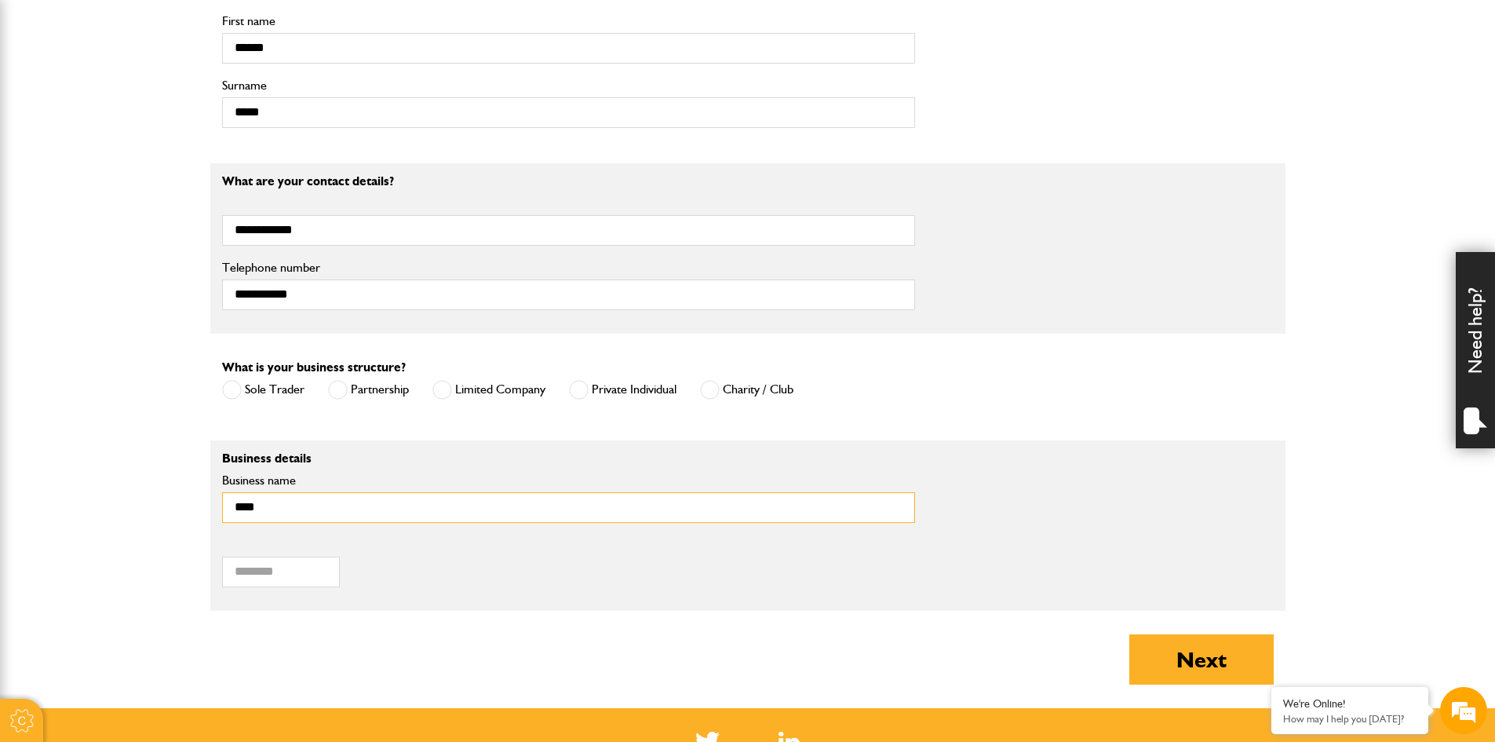  Describe the element at coordinates (568, 268) in the screenshot. I see `label: Telephone number` at that location.